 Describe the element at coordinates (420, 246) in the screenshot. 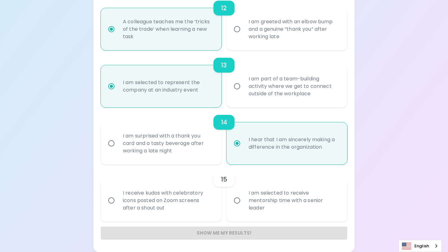

I see `div: Language` at that location.